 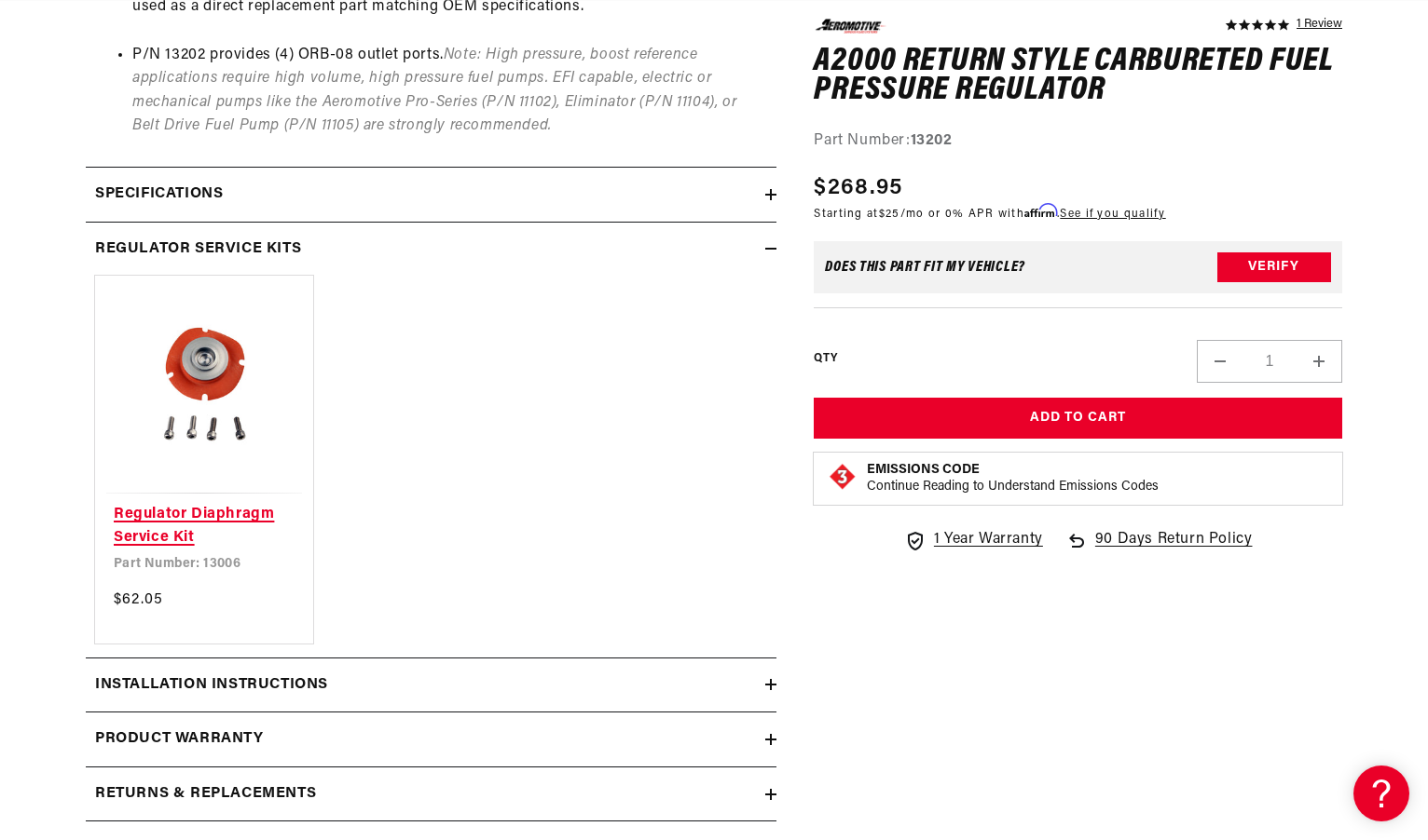 I want to click on span: $268.95, so click(x=857, y=188).